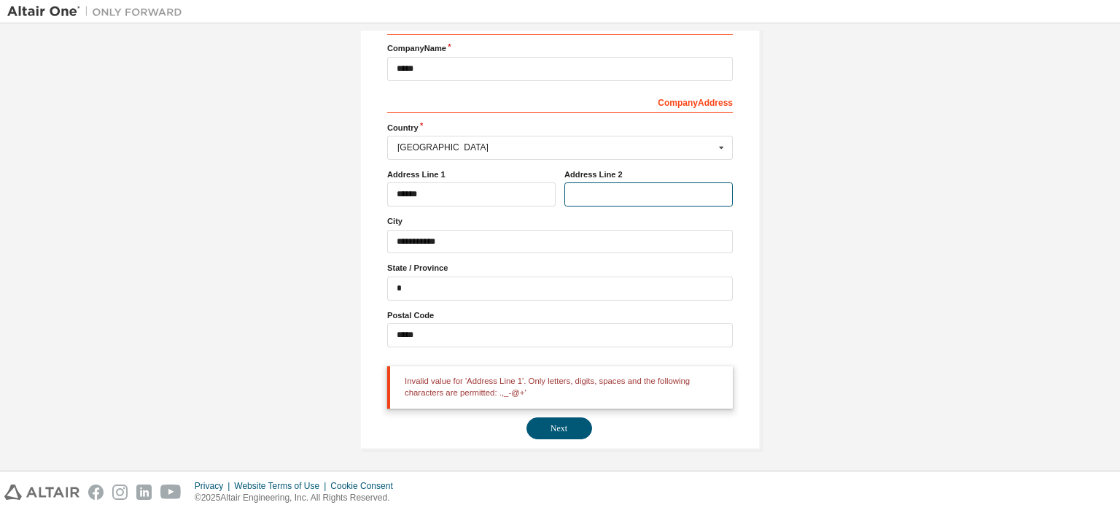  What do you see at coordinates (560, 101) in the screenshot?
I see `div: Company Address` at bounding box center [560, 101].